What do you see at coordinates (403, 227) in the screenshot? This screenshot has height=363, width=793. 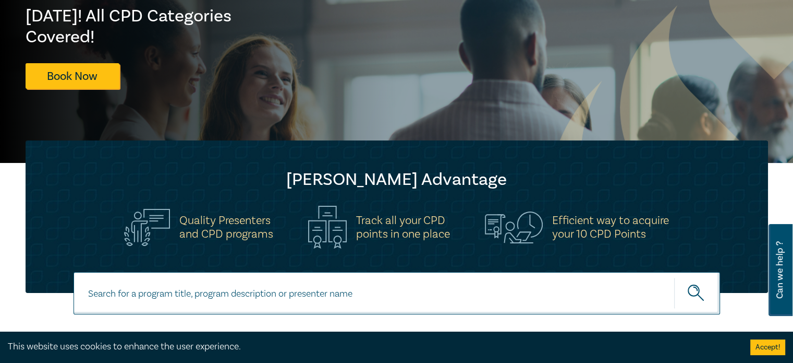 I see `h5: Track all your CPD points in one place` at bounding box center [403, 227].